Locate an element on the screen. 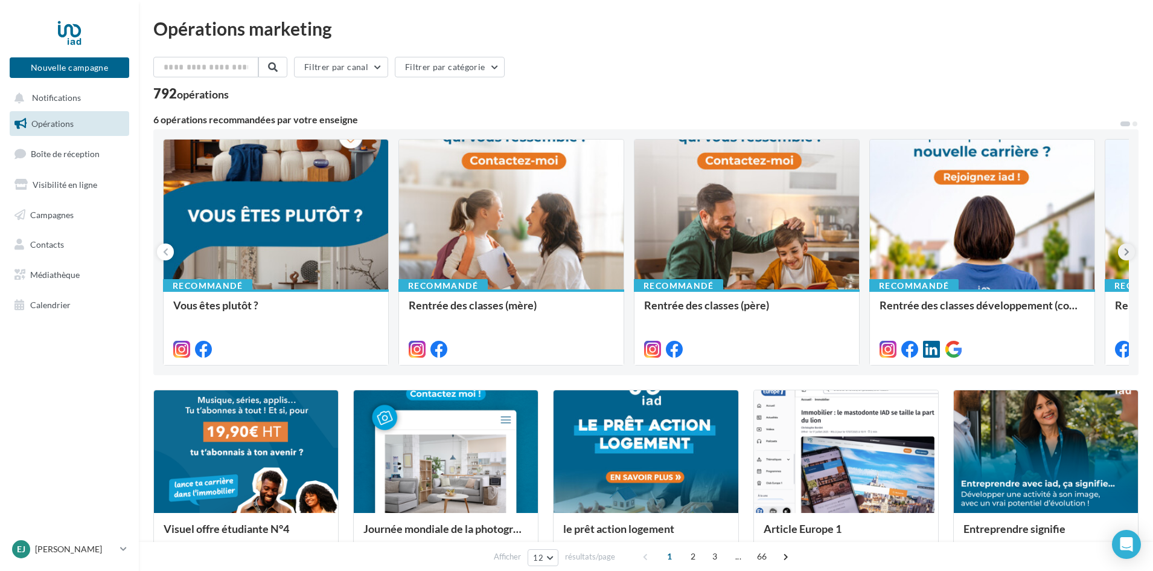 The width and height of the screenshot is (1153, 571). span: Boîte de réception is located at coordinates (65, 153).